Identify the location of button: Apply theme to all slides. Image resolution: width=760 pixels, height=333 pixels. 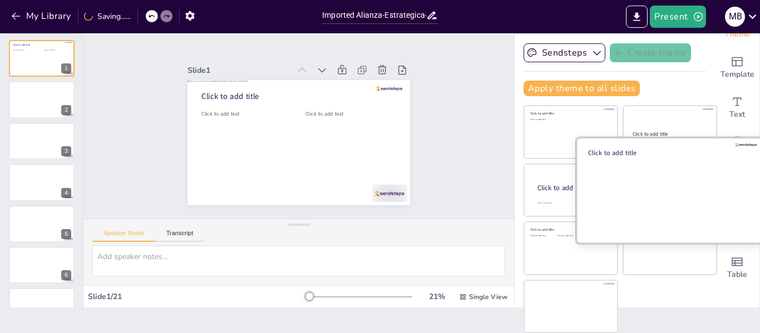
(582, 88).